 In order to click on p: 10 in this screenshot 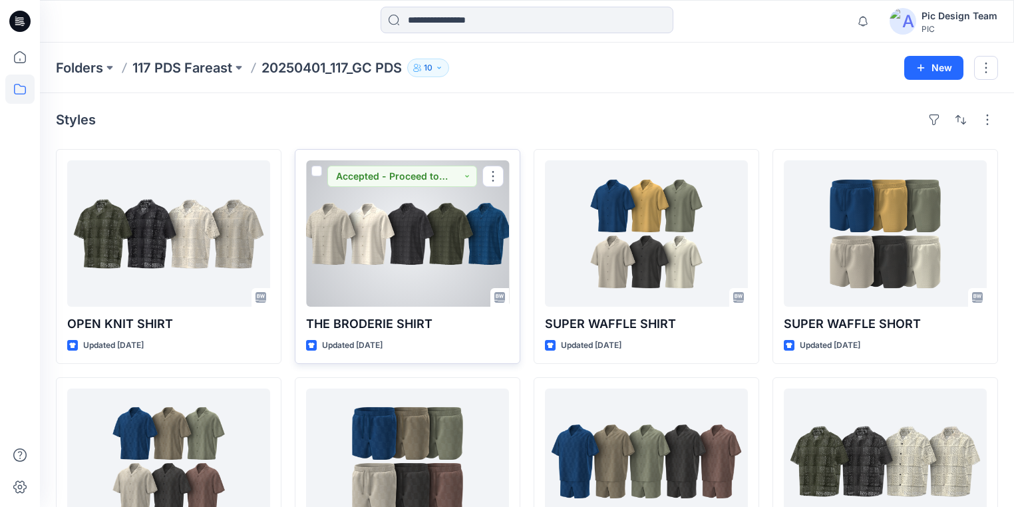, I will do `click(428, 68)`.